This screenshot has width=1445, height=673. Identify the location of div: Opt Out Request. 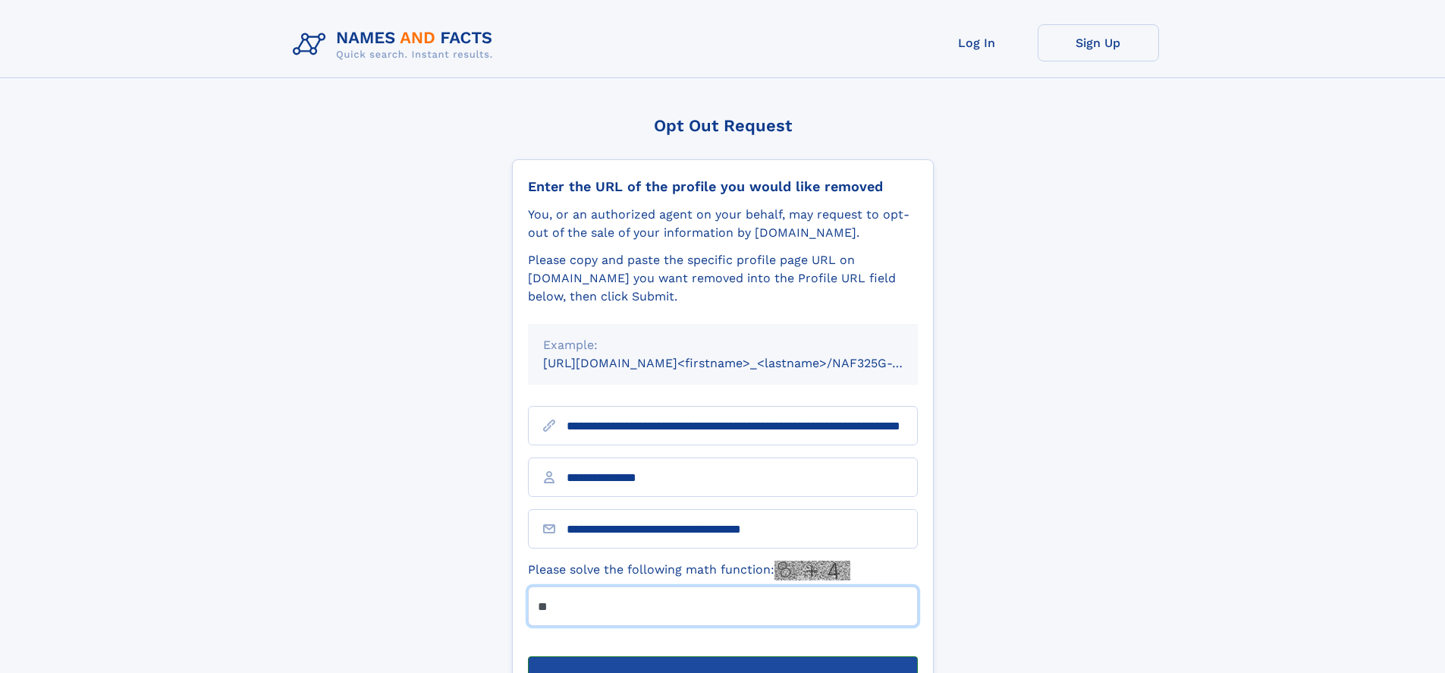
(723, 125).